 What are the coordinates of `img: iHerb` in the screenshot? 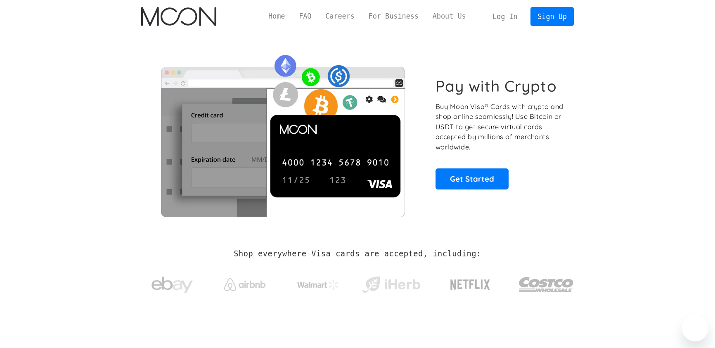 It's located at (391, 285).